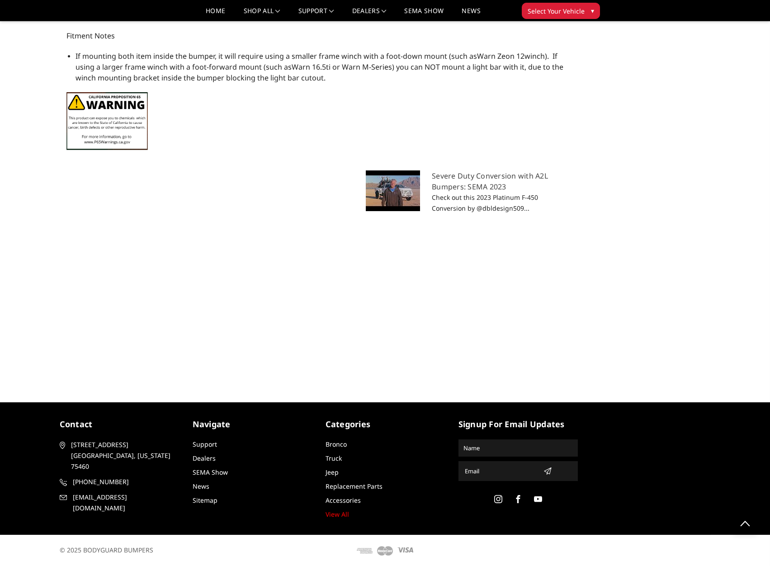  What do you see at coordinates (252, 424) in the screenshot?
I see `h5: Navigate` at bounding box center [252, 424].